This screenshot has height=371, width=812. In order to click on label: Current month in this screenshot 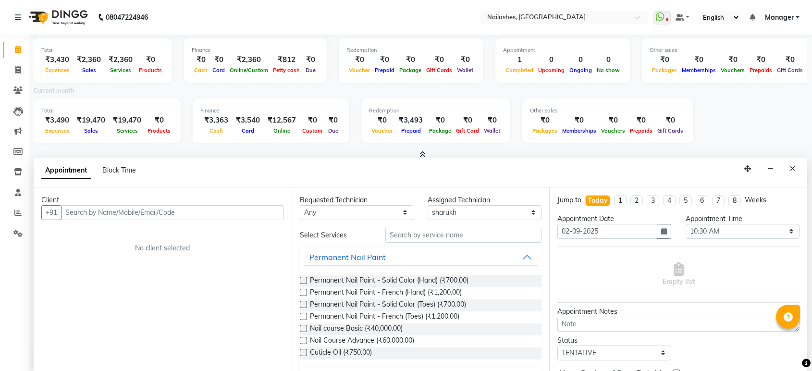, I will do `click(54, 91)`.